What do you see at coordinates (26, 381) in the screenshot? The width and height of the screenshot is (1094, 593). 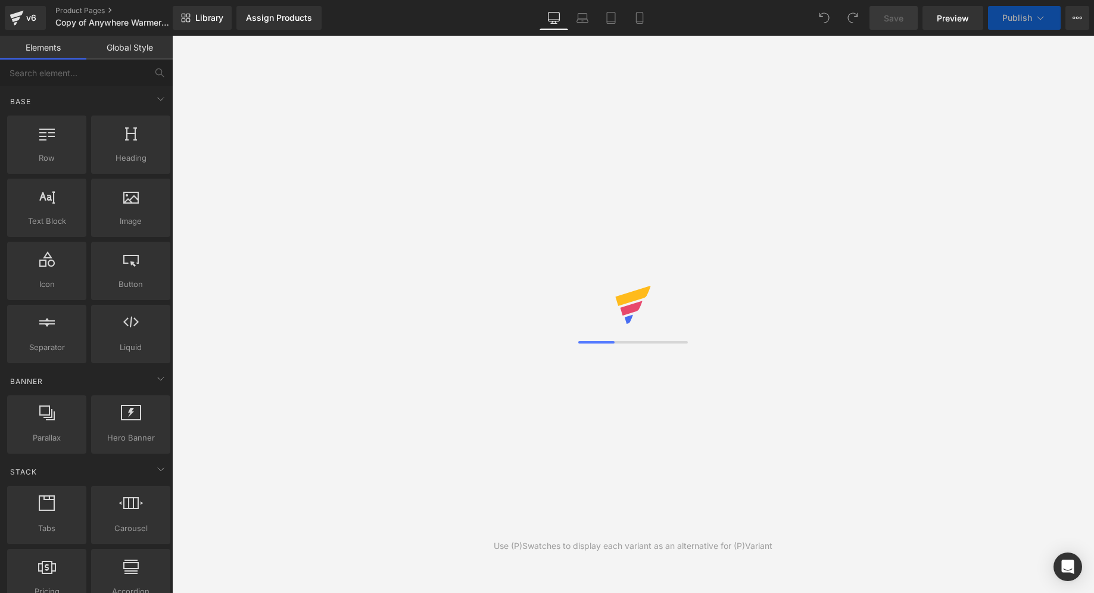 I see `span: Banner` at bounding box center [26, 381].